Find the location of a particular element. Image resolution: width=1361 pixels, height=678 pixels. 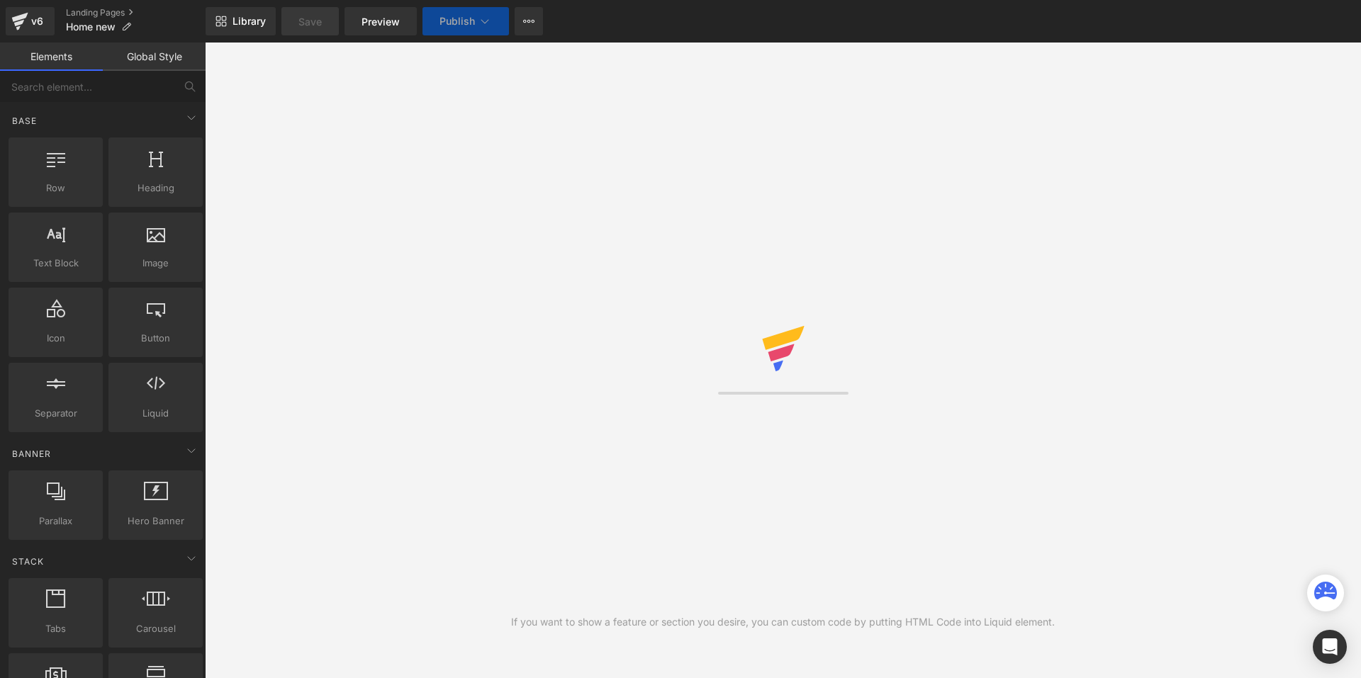

span: Home new is located at coordinates (91, 27).